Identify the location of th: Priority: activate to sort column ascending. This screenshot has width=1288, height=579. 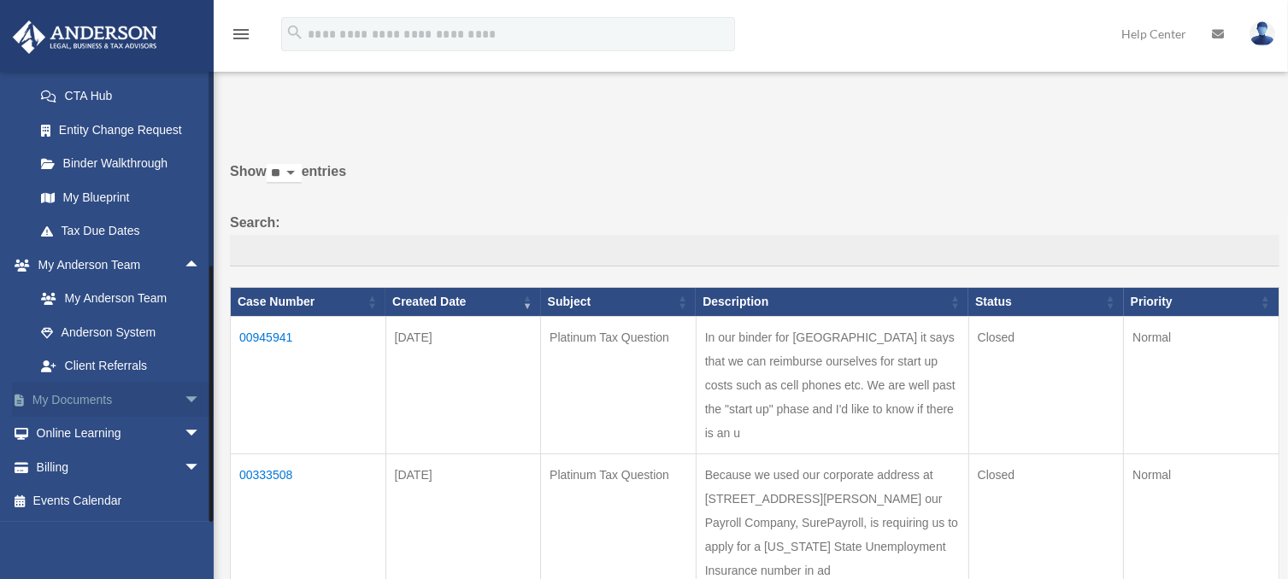
(1202, 303).